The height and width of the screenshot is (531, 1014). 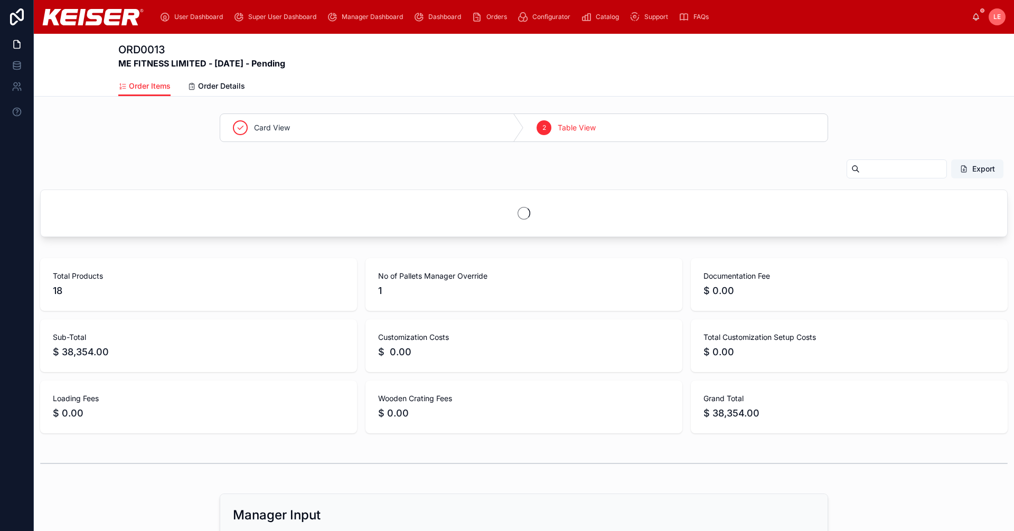 What do you see at coordinates (199, 338) in the screenshot?
I see `span: Sub-Total` at bounding box center [199, 338].